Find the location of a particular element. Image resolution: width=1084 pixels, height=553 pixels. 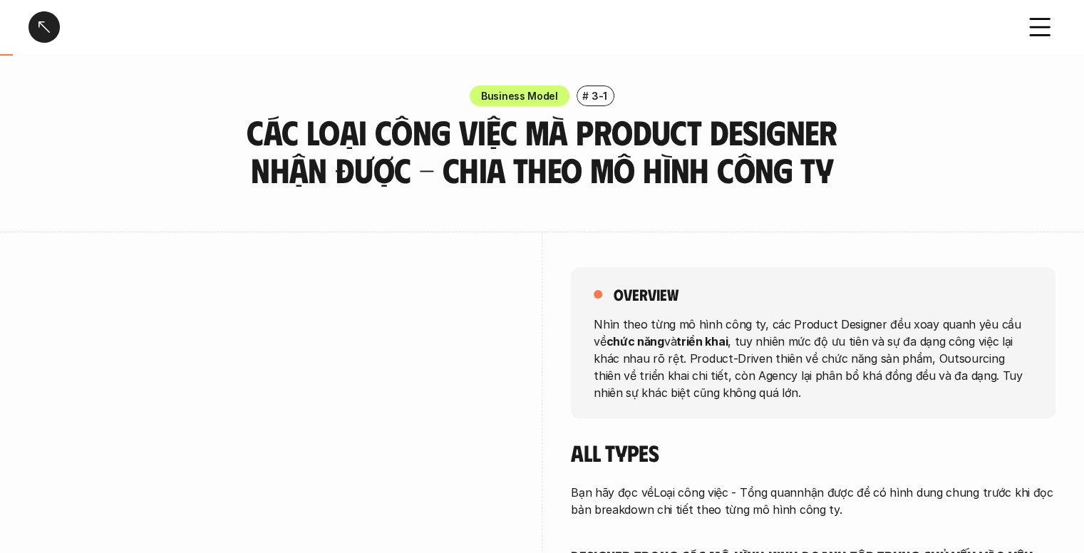

p: 3-1 is located at coordinates (599, 95).